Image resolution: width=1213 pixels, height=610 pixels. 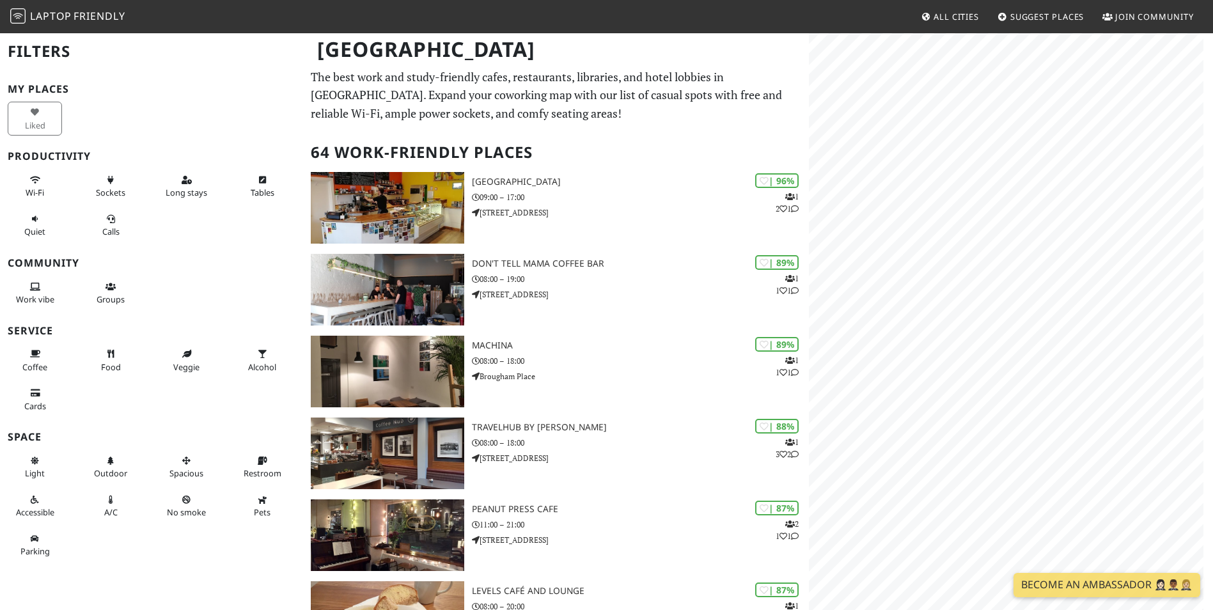 What do you see at coordinates (111, 512) in the screenshot?
I see `span: Air conditioned` at bounding box center [111, 512].